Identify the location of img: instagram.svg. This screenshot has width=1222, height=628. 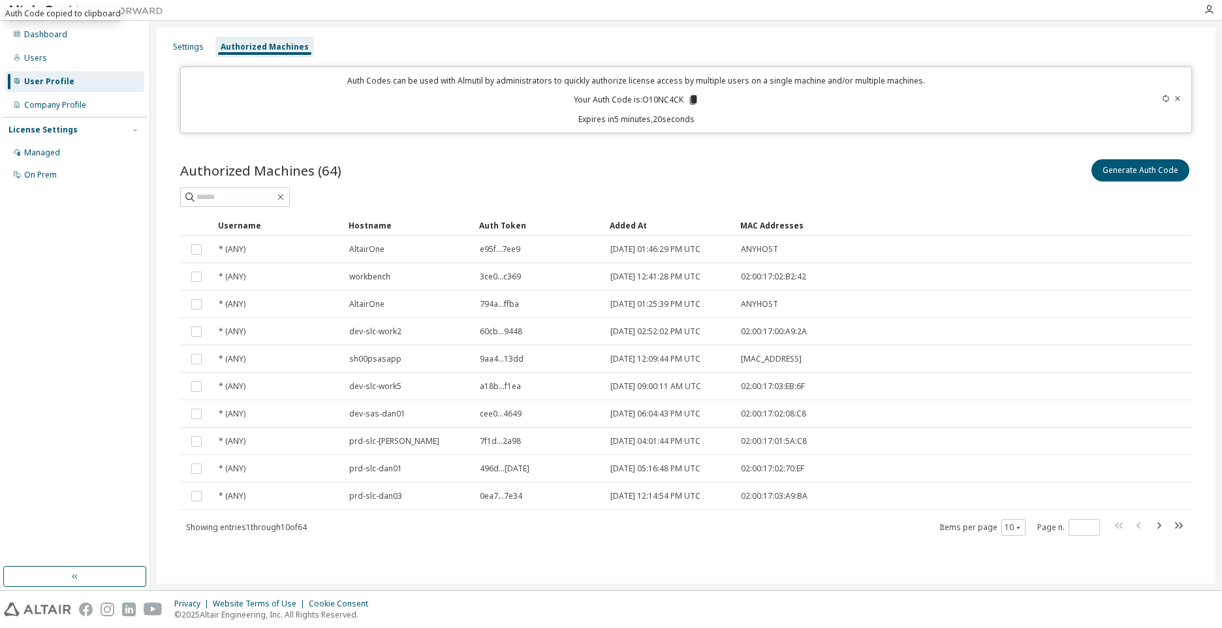
(107, 609).